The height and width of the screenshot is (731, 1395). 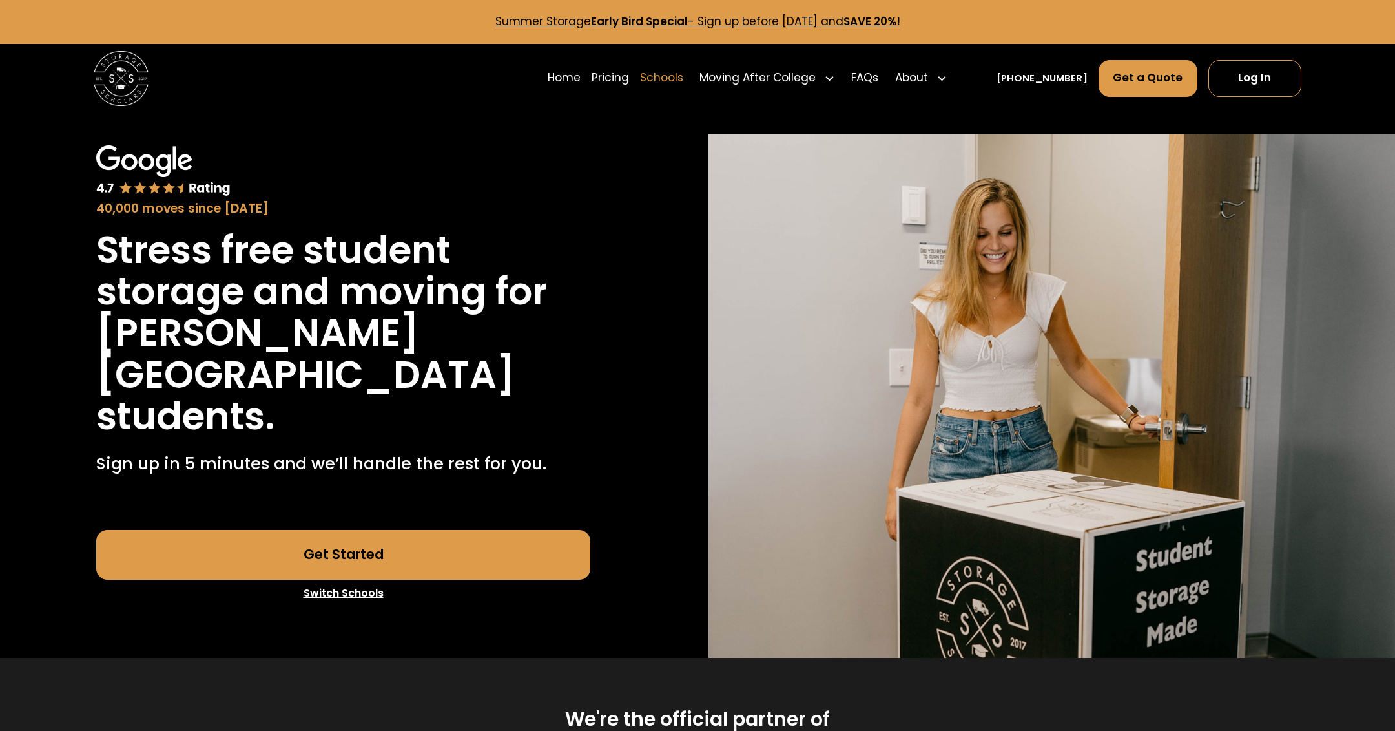 I want to click on a: Get a Quote, so click(x=1148, y=78).